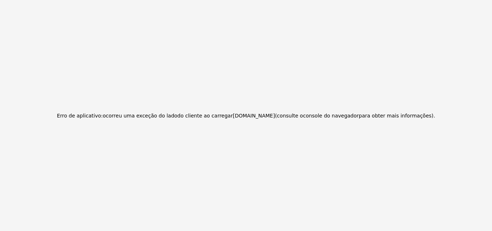 This screenshot has width=492, height=231. I want to click on font: do cliente ao carregar, so click(205, 116).